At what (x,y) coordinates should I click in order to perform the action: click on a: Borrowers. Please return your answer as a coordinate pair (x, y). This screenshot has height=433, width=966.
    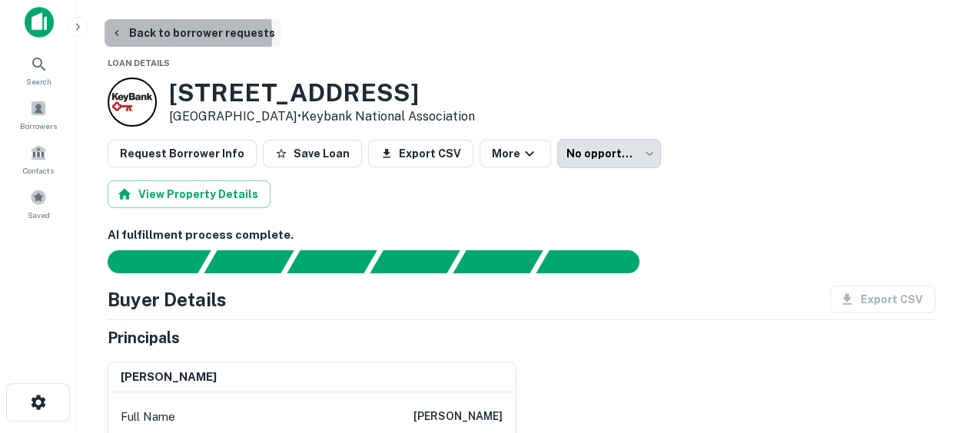
    Looking at the image, I should click on (38, 114).